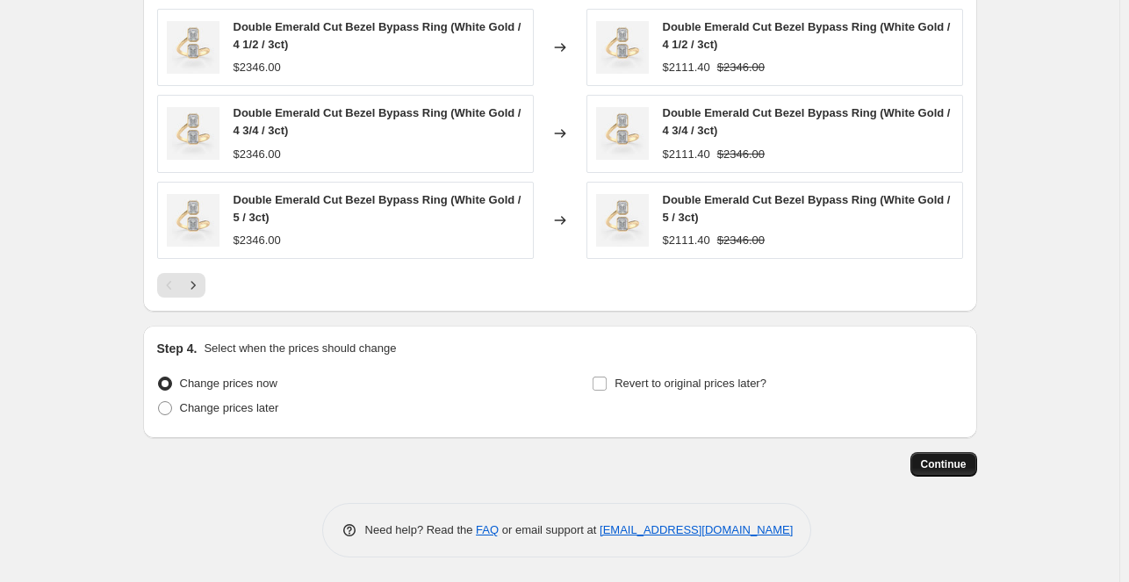 This screenshot has height=582, width=1129. I want to click on span: Continue, so click(944, 464).